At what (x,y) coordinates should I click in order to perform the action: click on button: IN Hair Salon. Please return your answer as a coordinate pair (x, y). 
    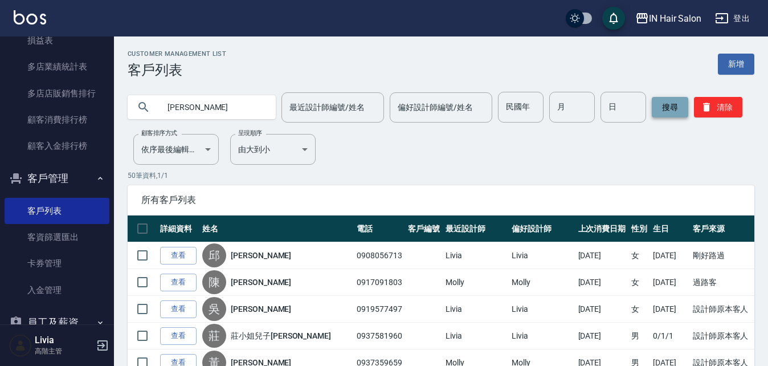
    Looking at the image, I should click on (668, 18).